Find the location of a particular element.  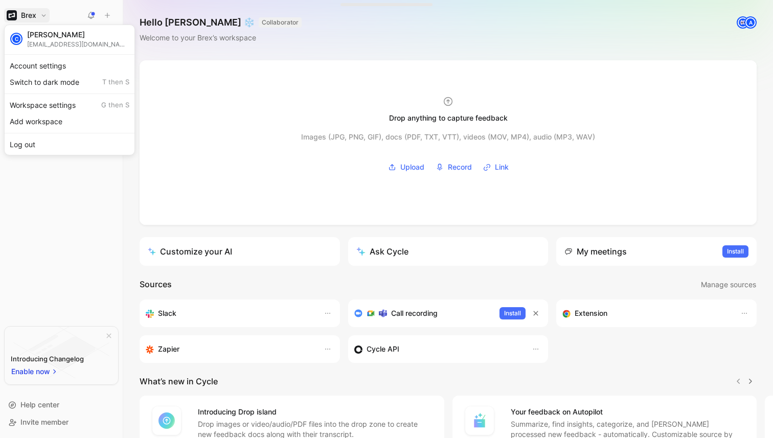

div: Account settings is located at coordinates (70, 66).